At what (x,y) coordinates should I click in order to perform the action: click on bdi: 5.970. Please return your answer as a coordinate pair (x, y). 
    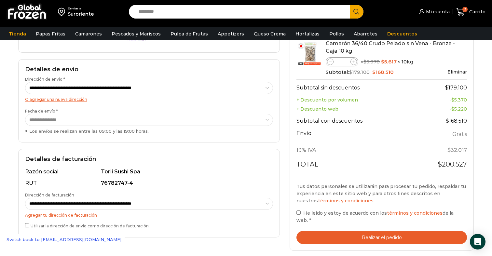
    Looking at the image, I should click on (371, 61).